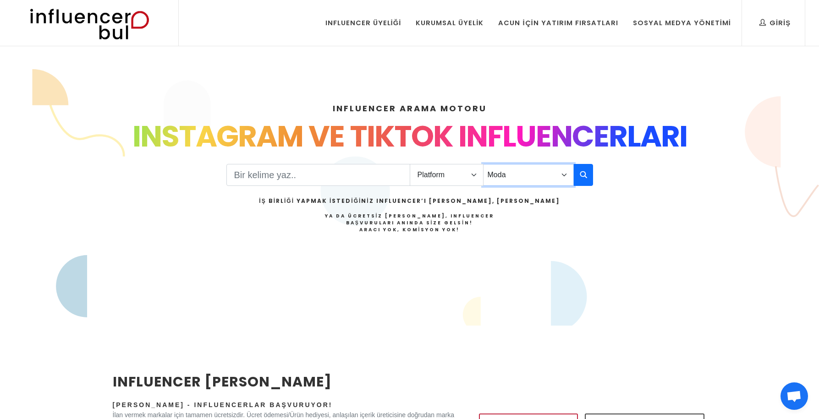  What do you see at coordinates (363, 23) in the screenshot?
I see `div: Influencer Üyeliği` at bounding box center [363, 23].